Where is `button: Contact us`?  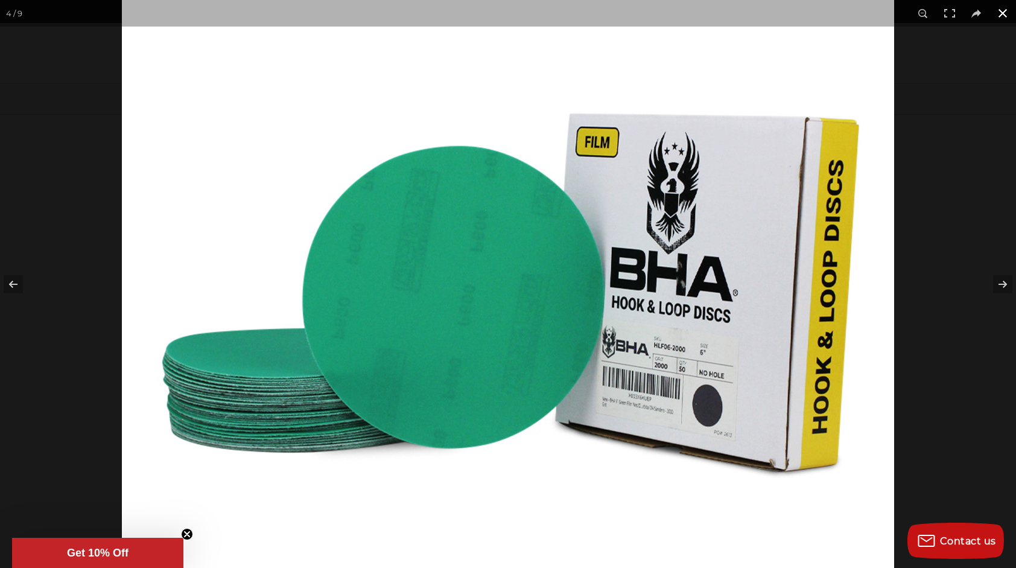
button: Contact us is located at coordinates (955, 540).